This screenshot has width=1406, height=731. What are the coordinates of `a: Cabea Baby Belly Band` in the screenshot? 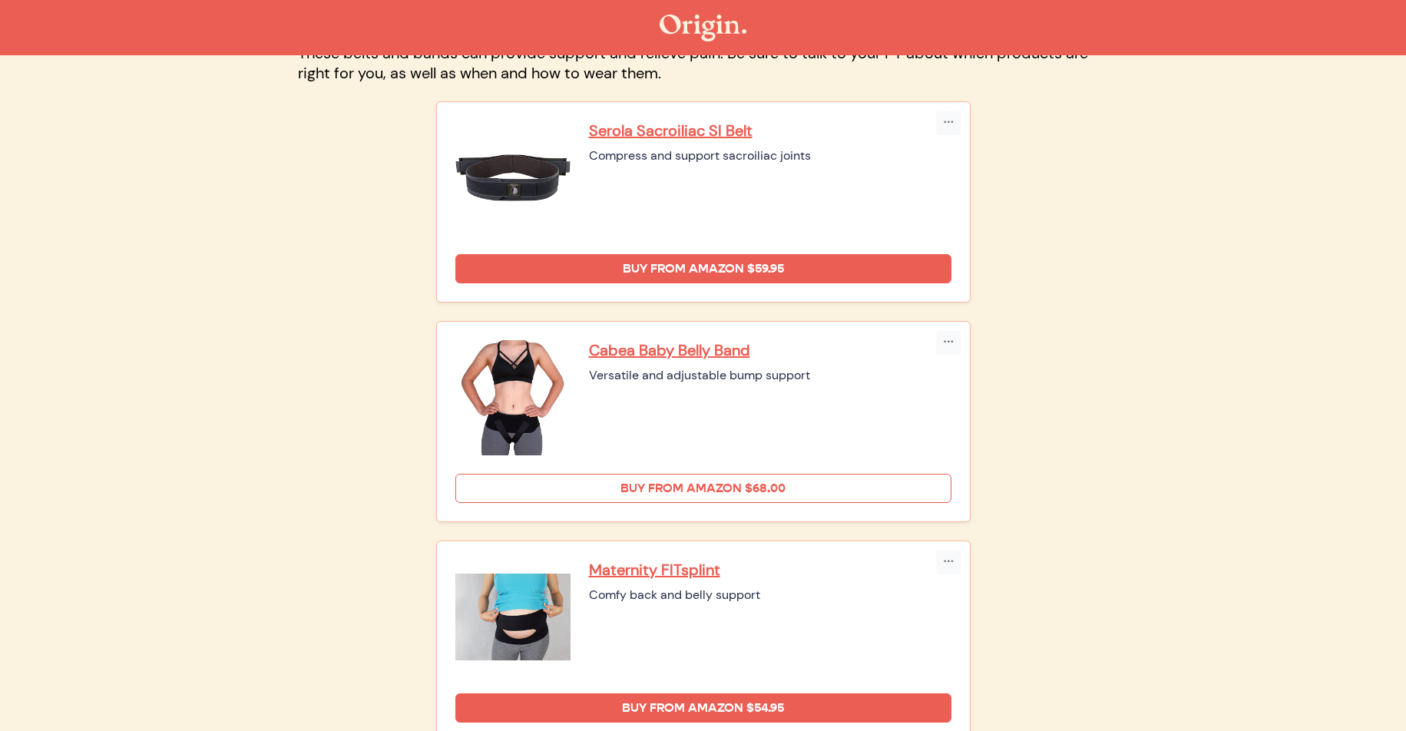 It's located at (770, 350).